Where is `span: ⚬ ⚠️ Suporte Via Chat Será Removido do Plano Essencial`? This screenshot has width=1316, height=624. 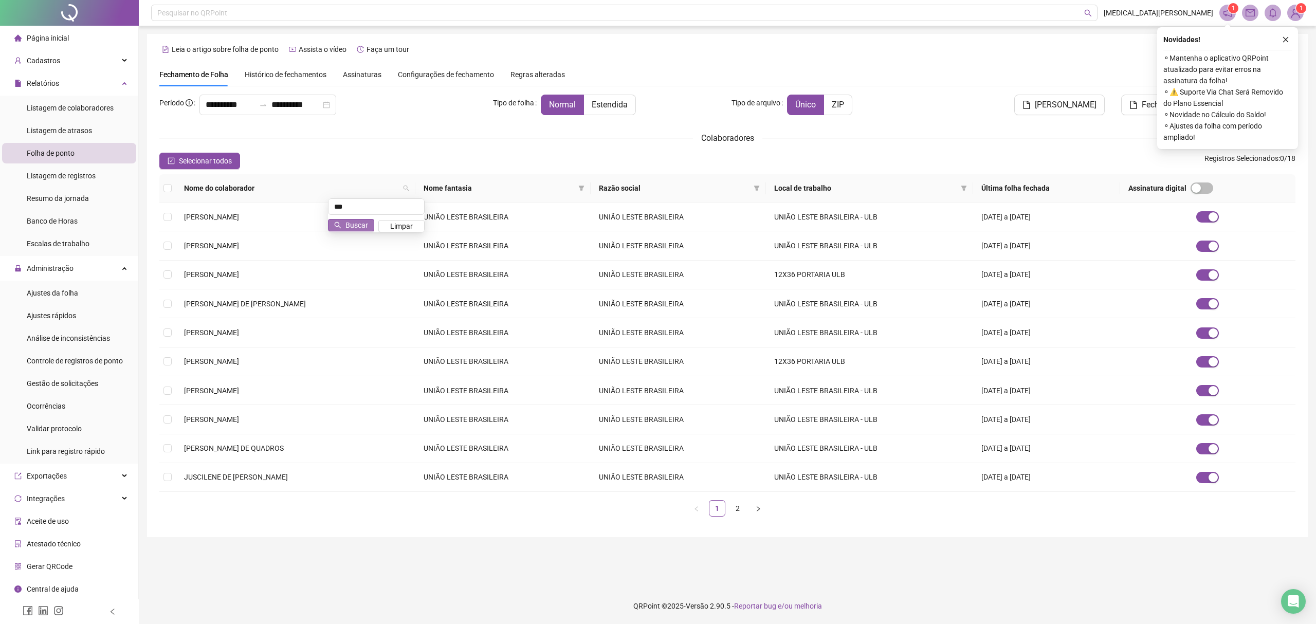
span: ⚬ ⚠️ Suporte Via Chat Será Removido do Plano Essencial is located at coordinates (1228, 98).